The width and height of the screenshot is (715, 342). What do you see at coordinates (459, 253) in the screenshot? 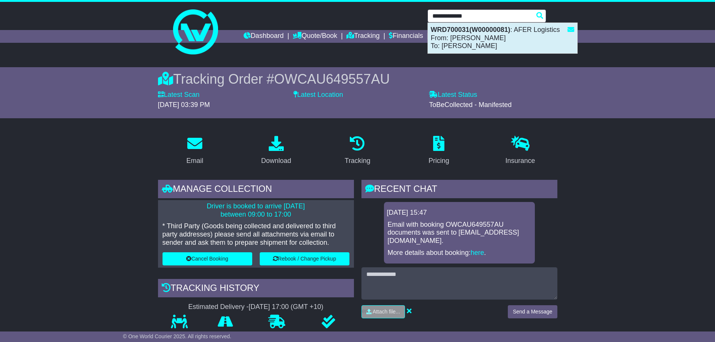
I see `p: More details about booking: .` at bounding box center [459, 253].